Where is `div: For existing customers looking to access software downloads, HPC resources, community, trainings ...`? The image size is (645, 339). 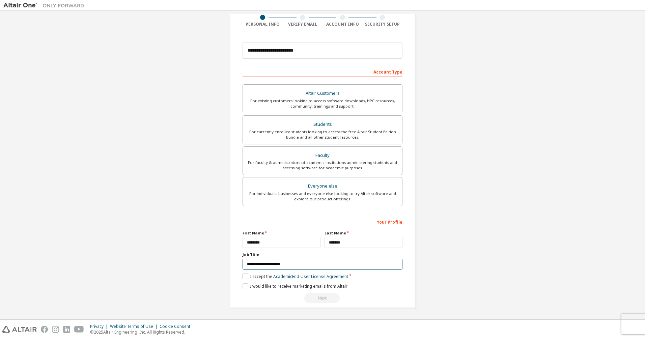
div: For existing customers looking to access software downloads, HPC resources, community, trainings ... is located at coordinates (323, 104).